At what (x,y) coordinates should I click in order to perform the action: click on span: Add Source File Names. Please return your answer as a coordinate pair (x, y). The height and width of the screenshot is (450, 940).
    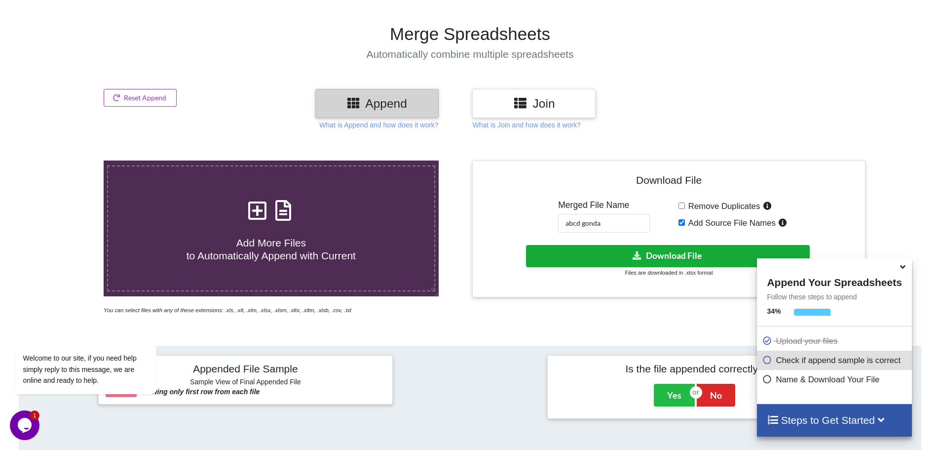
    Looking at the image, I should click on (731, 223).